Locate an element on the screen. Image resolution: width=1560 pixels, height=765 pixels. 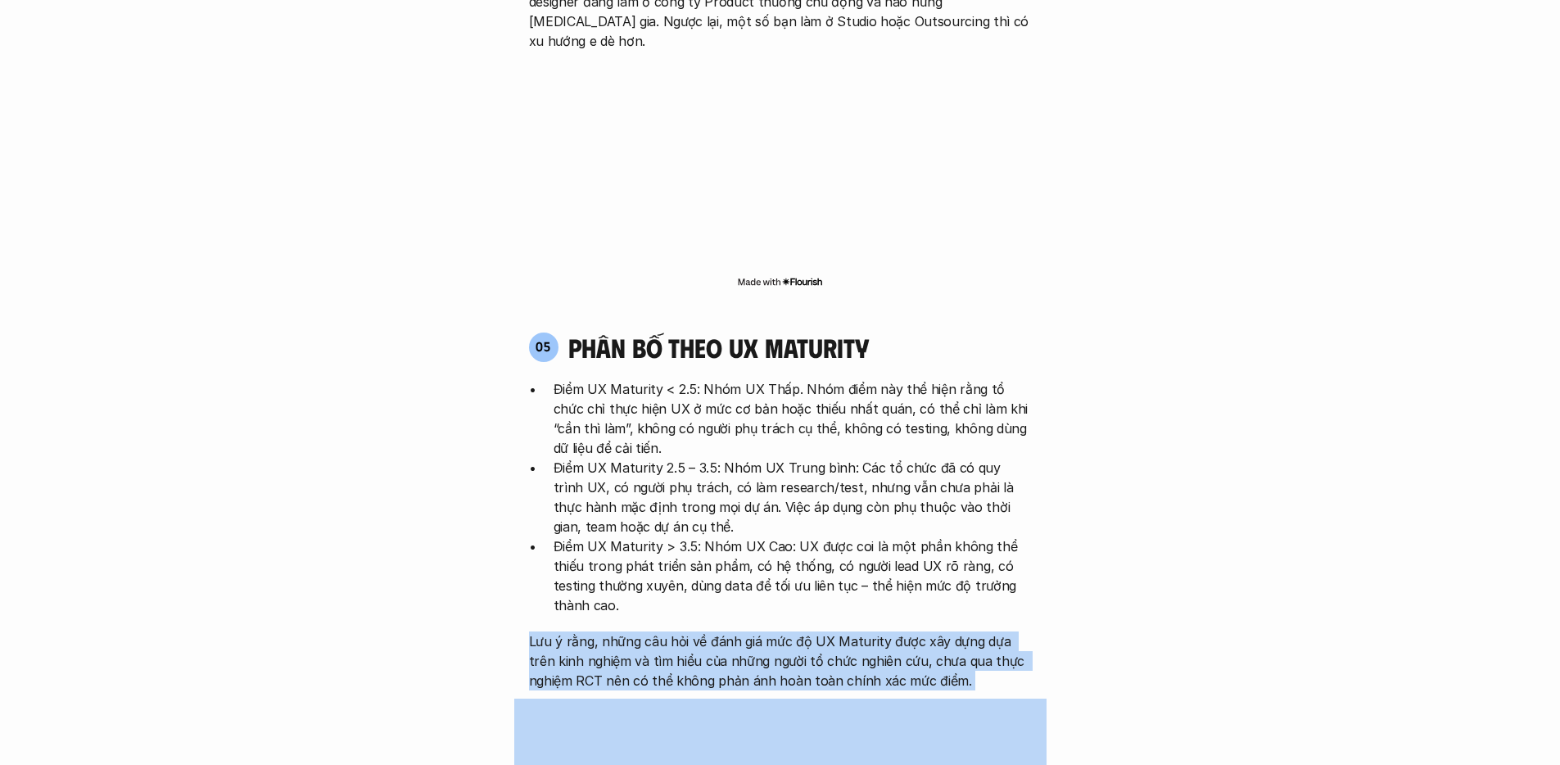
p: Lưu ý rằng, những câu hỏi về đánh giá mức độ UX Maturity được xây dựng dựa trên kinh nghiệm và tì... is located at coordinates (780, 661).